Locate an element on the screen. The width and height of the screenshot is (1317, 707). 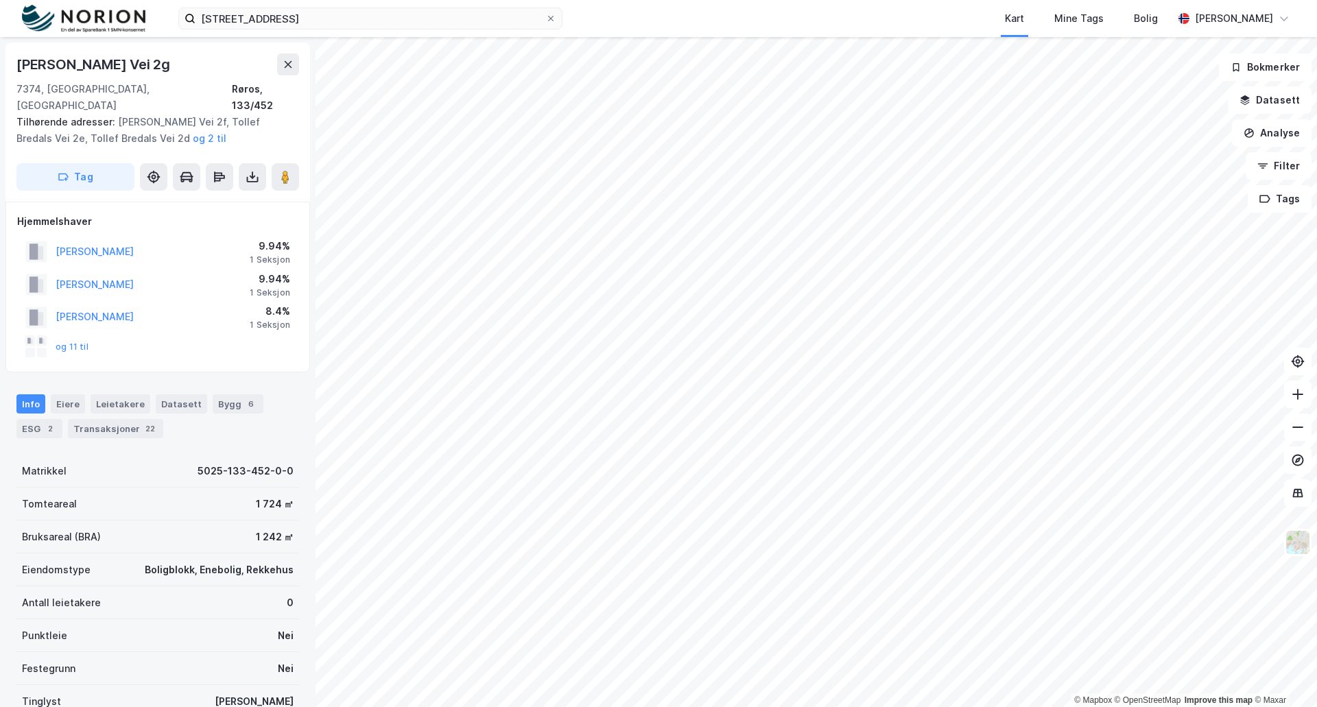
div: 1 242 ㎡ is located at coordinates (274, 537).